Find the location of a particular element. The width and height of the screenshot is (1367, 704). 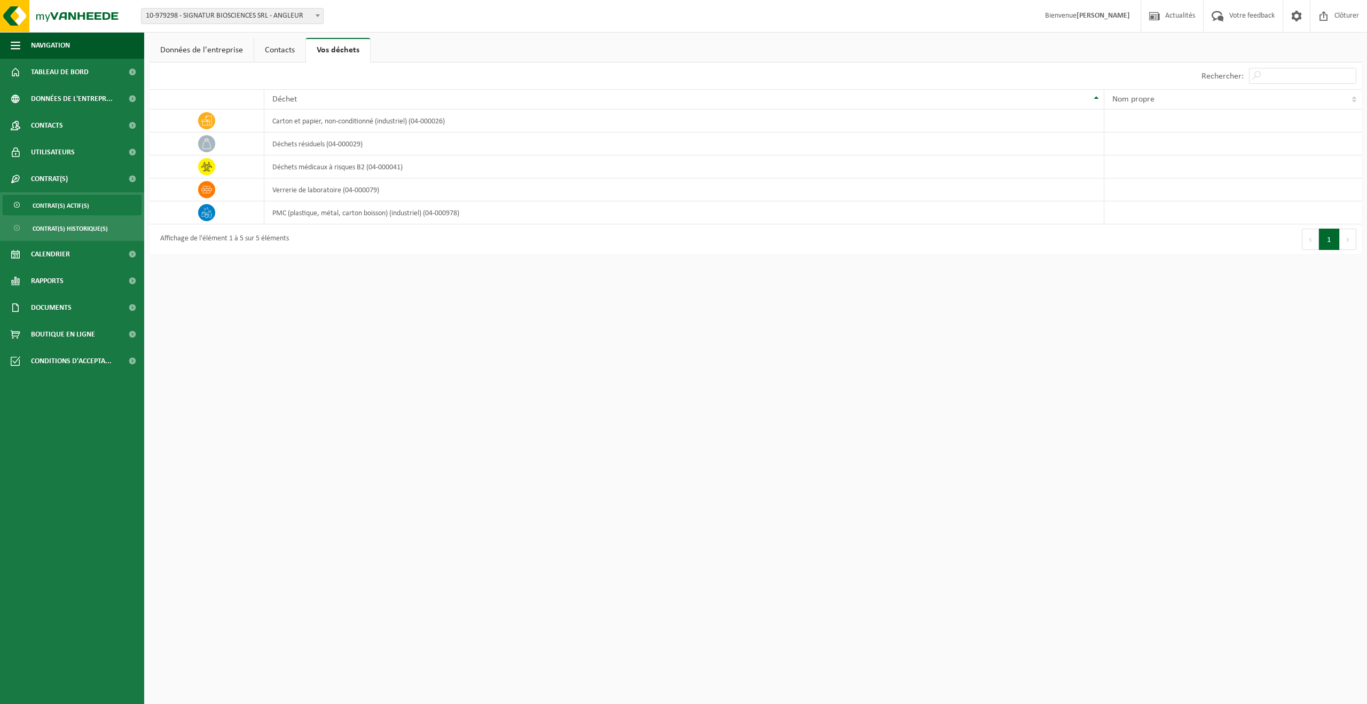

span: Documents is located at coordinates (51, 308).